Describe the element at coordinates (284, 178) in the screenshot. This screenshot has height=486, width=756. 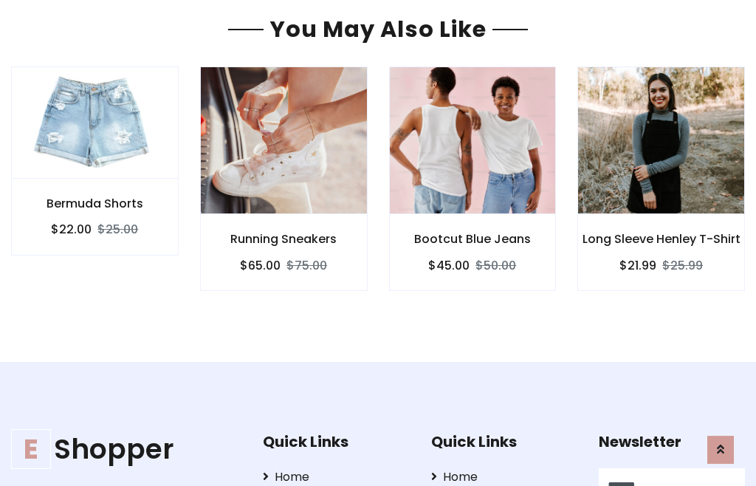
I see `a: Running Sneakers $65.00$75.00` at that location.